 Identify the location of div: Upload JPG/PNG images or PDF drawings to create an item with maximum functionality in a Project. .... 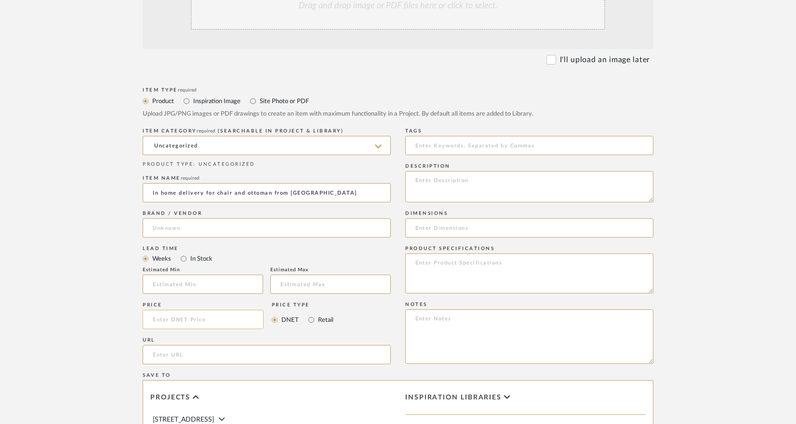
(398, 114).